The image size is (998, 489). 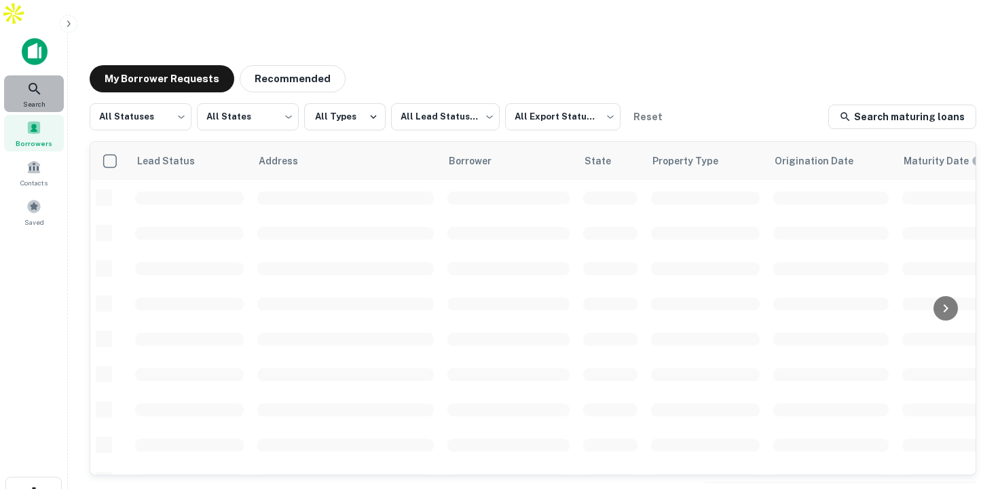 What do you see at coordinates (34, 133) in the screenshot?
I see `a: Borrowers` at bounding box center [34, 133].